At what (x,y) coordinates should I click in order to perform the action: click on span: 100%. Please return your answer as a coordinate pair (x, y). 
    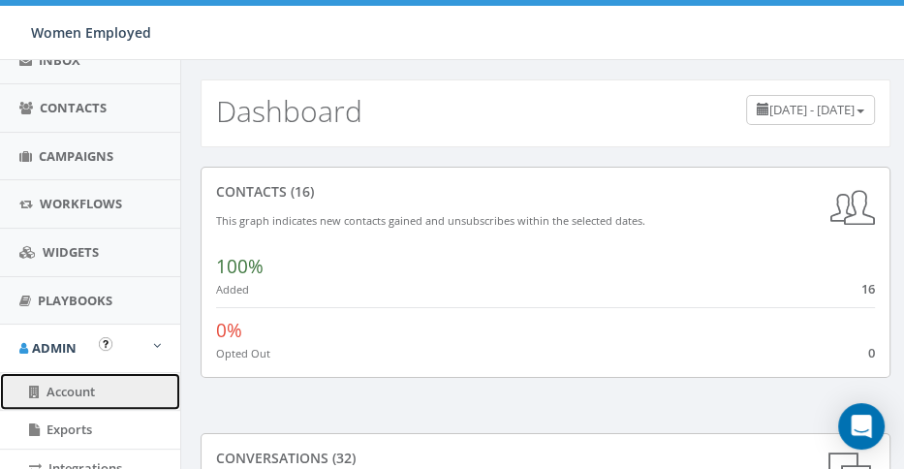
    Looking at the image, I should click on (239, 267).